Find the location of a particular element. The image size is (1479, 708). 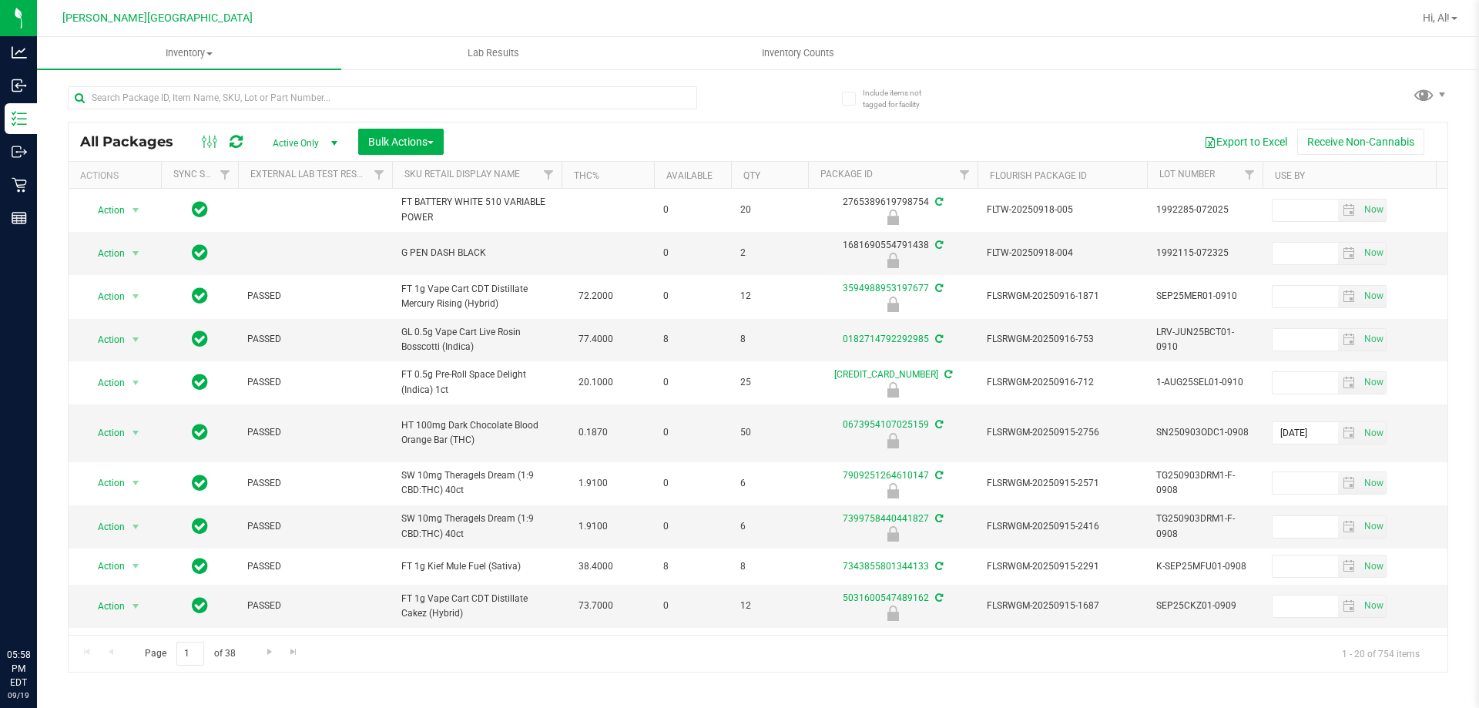

input: 1 is located at coordinates (190, 653).